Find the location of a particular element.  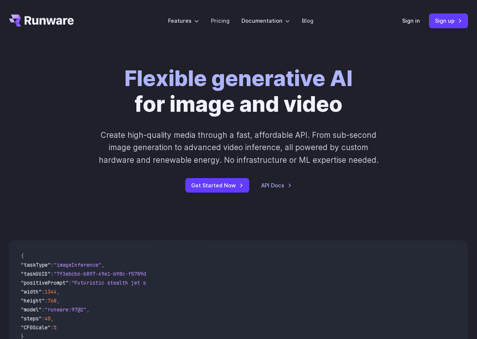

a: API Docs is located at coordinates (276, 185).